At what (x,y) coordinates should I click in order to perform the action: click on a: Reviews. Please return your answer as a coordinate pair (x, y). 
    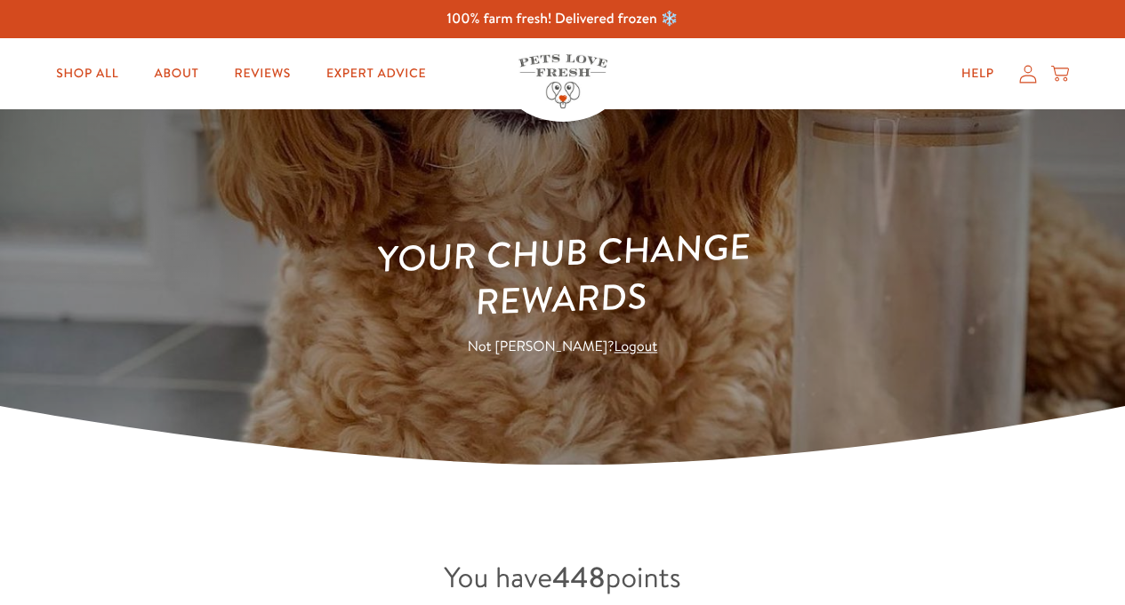
    Looking at the image, I should click on (262, 74).